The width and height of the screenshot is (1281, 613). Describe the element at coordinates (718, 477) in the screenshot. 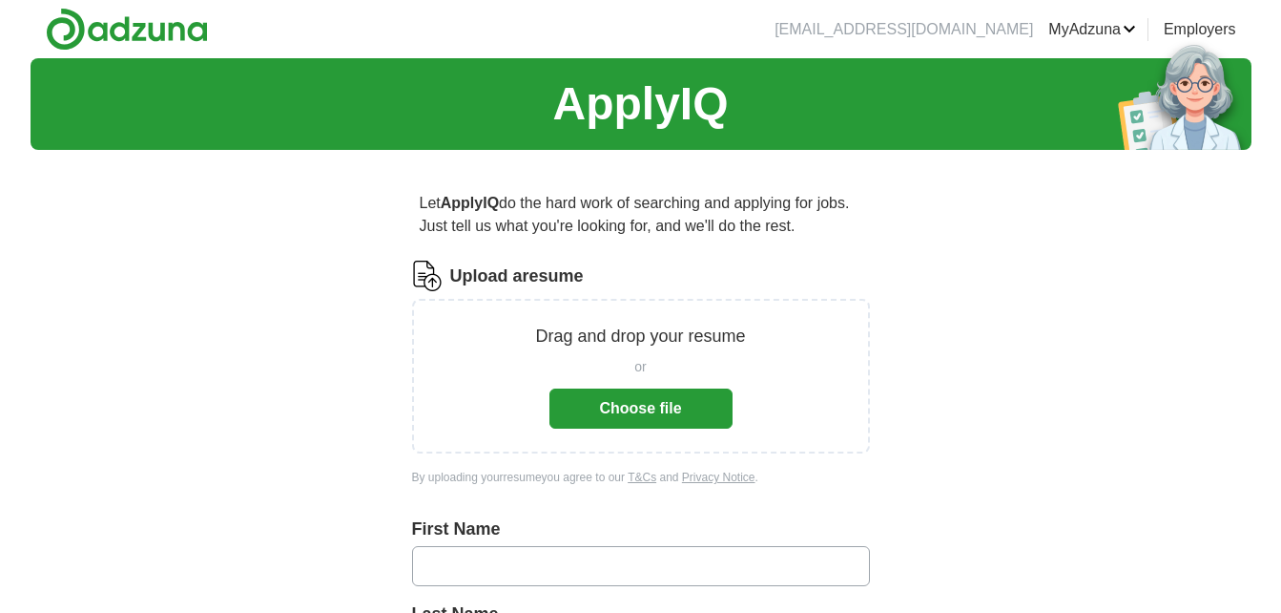

I see `a: Privacy Notice` at that location.